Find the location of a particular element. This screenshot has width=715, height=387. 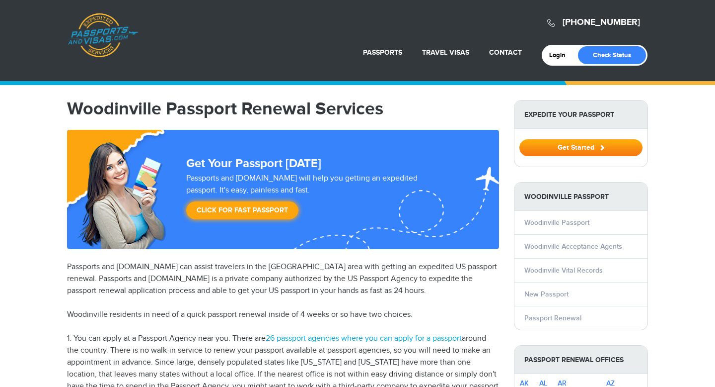

a: Contact is located at coordinates (506, 52).